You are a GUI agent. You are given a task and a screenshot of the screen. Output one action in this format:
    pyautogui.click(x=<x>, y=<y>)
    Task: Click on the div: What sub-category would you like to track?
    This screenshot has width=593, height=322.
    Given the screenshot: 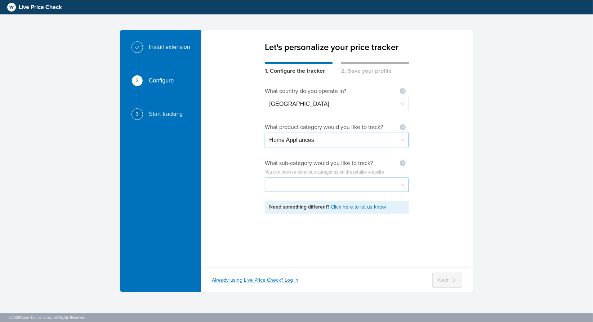 What is the action you would take?
    pyautogui.click(x=323, y=163)
    